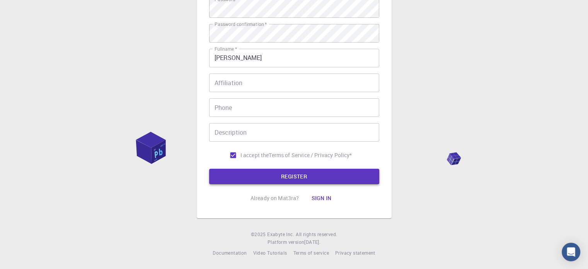  What do you see at coordinates (281, 234) in the screenshot?
I see `a: Exabyte Inc.` at bounding box center [281, 234].